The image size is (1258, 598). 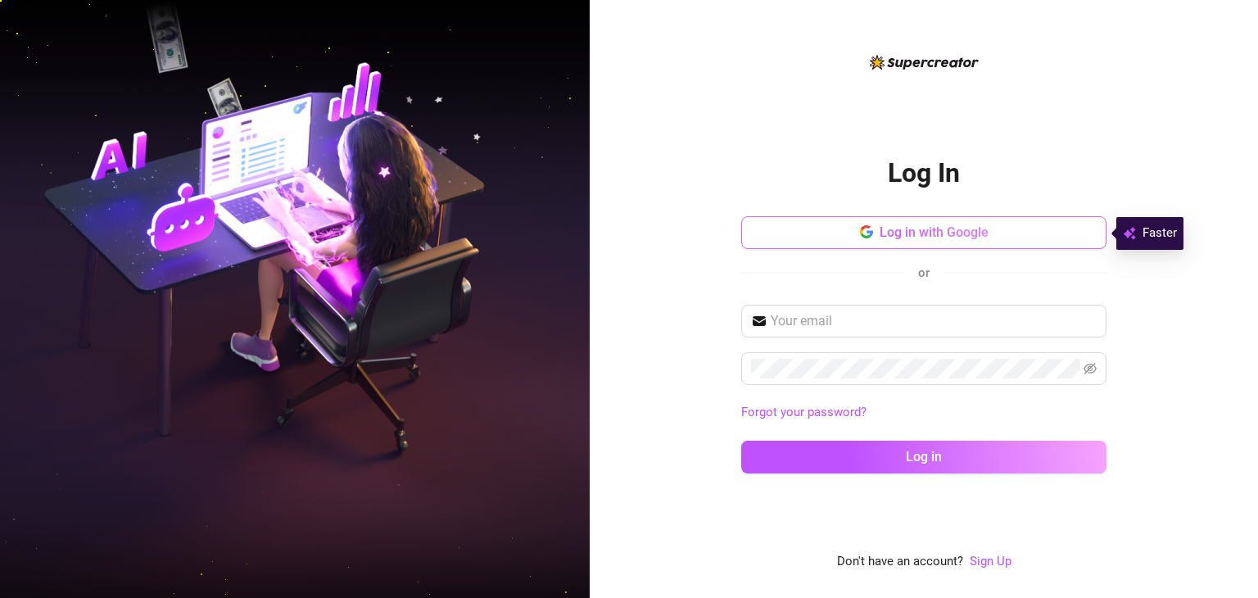 What do you see at coordinates (924, 457) in the screenshot?
I see `button: Log in` at bounding box center [924, 457].